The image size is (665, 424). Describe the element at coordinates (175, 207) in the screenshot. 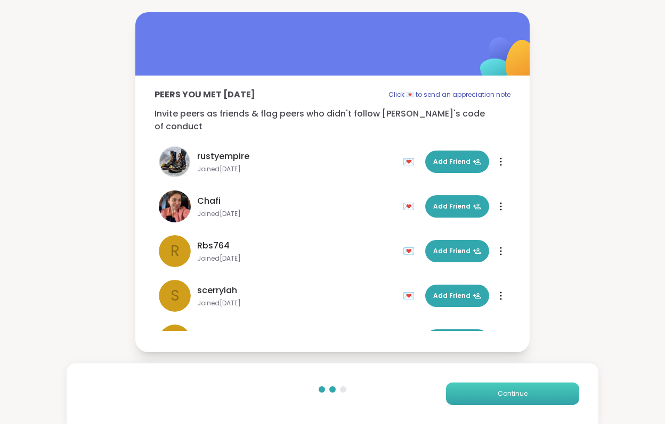

I see `img: Chafi` at that location.